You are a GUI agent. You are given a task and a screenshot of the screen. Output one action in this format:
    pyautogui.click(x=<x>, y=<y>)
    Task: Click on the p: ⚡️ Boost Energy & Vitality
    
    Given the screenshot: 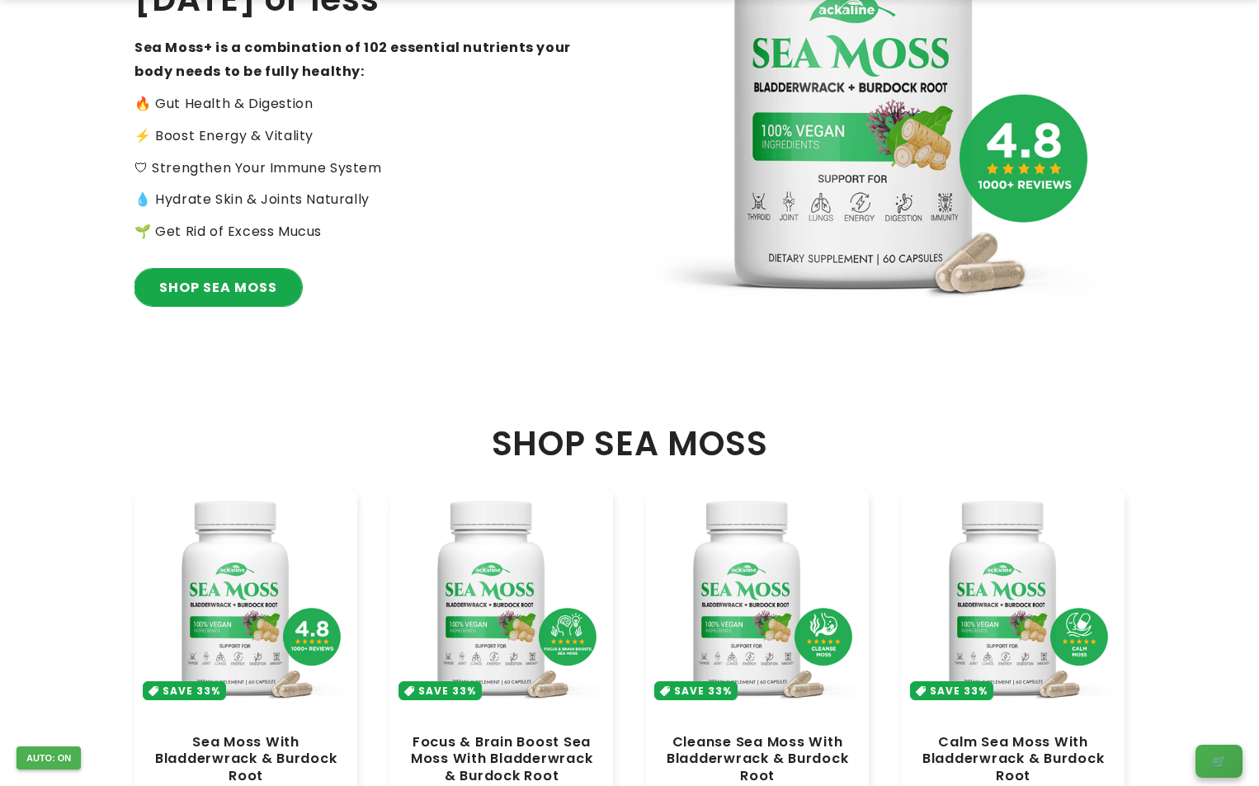 What is the action you would take?
    pyautogui.click(x=353, y=136)
    